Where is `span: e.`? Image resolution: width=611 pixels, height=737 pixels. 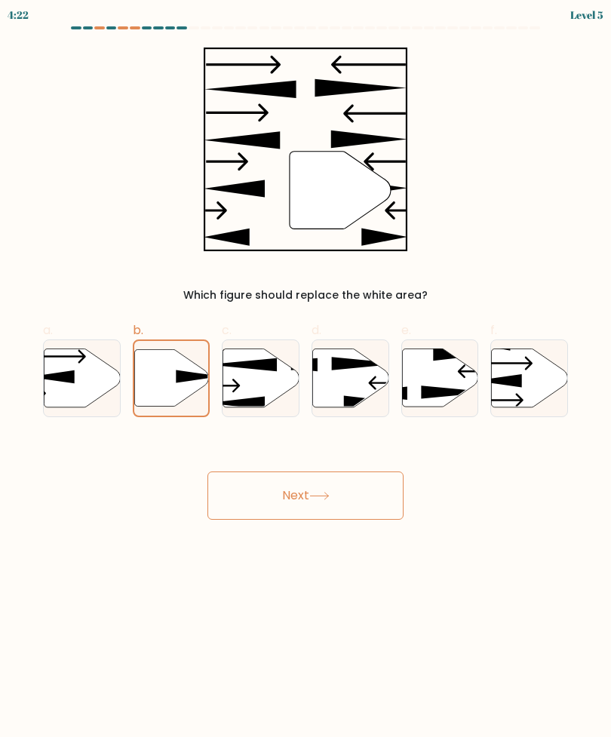
span: e. is located at coordinates (406, 330).